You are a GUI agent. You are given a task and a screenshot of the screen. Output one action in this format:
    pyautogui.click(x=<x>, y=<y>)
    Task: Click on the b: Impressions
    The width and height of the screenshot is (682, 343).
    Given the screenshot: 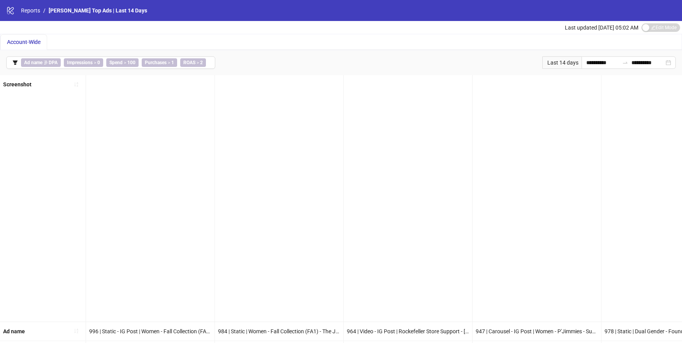 What is the action you would take?
    pyautogui.click(x=80, y=63)
    